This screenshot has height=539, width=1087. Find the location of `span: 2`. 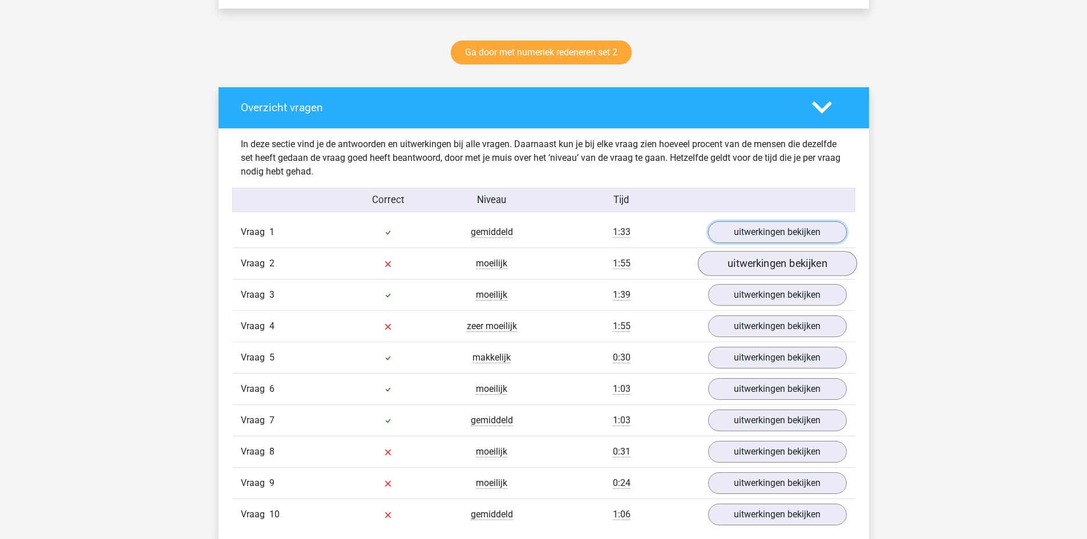

span: 2 is located at coordinates (272, 263).